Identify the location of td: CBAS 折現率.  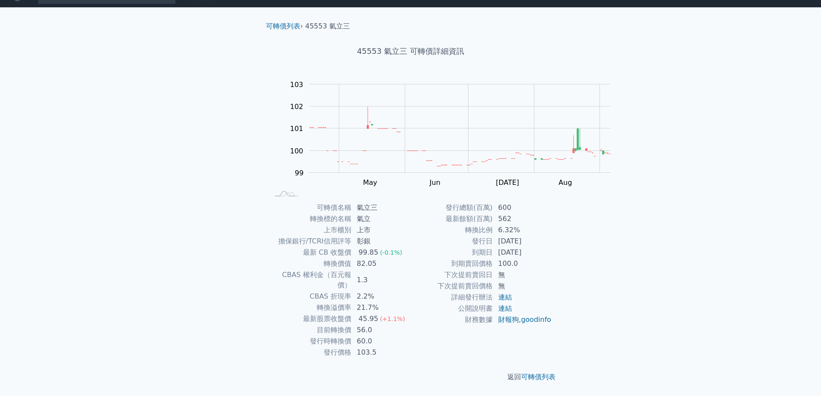
(310, 297).